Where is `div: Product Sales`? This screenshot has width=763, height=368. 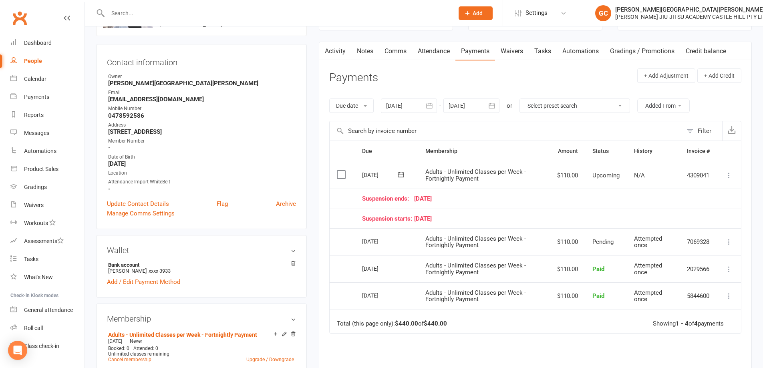 div: Product Sales is located at coordinates (41, 169).